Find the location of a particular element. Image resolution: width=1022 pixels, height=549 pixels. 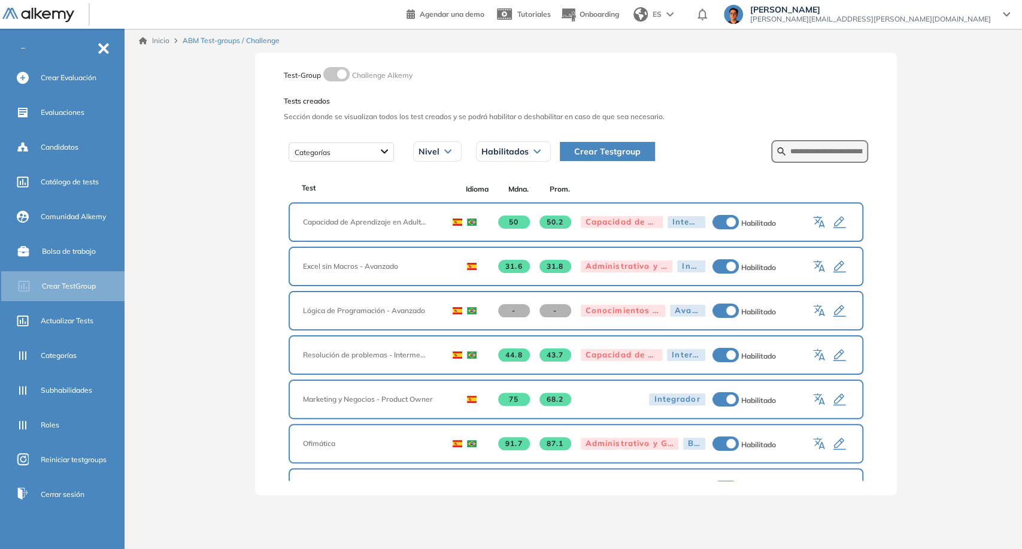

span: Categorías is located at coordinates (59, 356).